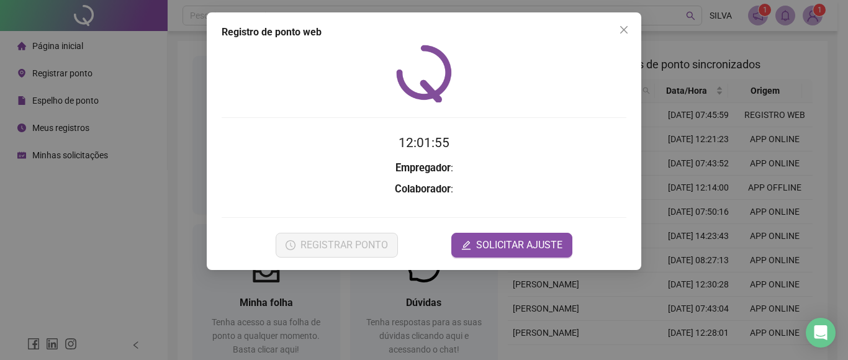 This screenshot has height=360, width=848. I want to click on strong: Empregador, so click(423, 168).